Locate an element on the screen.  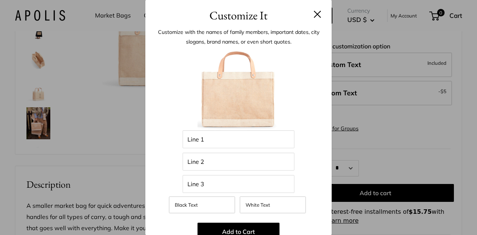
p: Customize with the names of family members, important dates, city slogans, brand names, or even s... is located at coordinates (238, 37).